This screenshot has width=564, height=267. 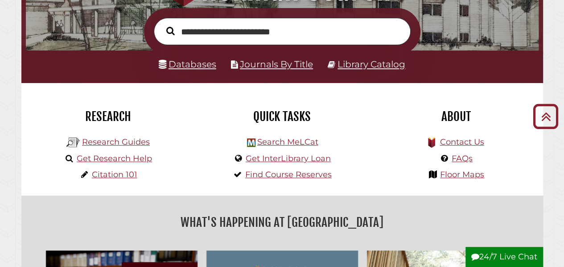 I want to click on button: Search, so click(x=170, y=31).